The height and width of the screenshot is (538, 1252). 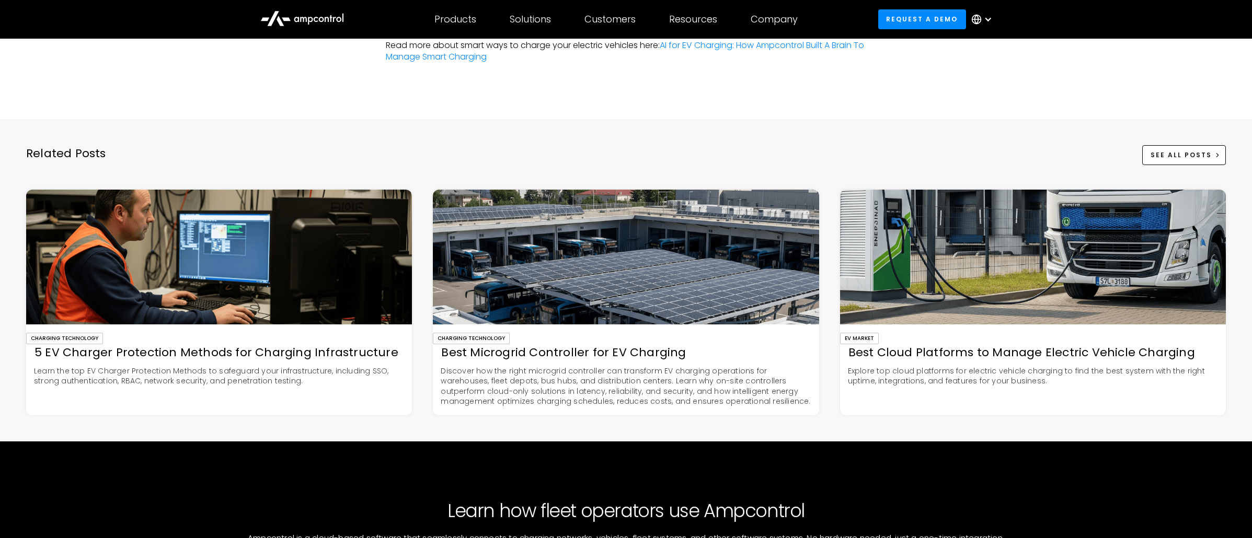 What do you see at coordinates (859, 339) in the screenshot?
I see `div: EV Market` at bounding box center [859, 339].